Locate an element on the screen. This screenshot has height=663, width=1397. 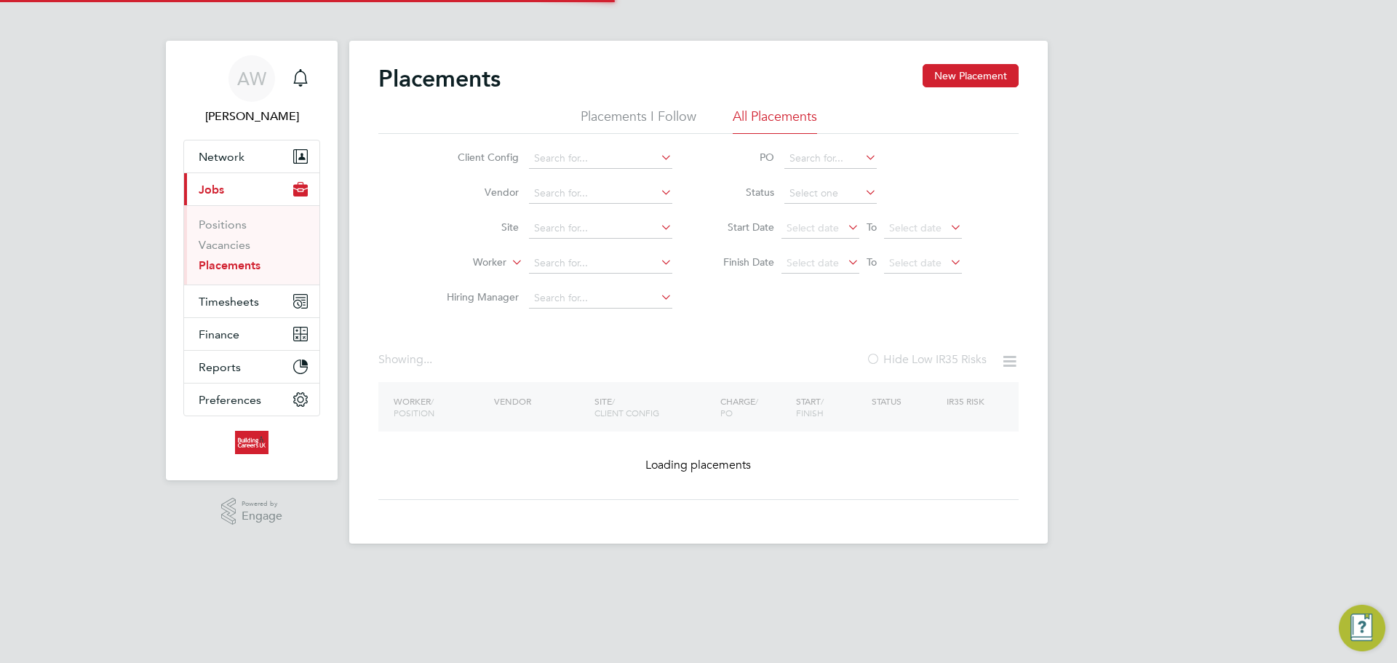
span: AW is located at coordinates (252, 79).